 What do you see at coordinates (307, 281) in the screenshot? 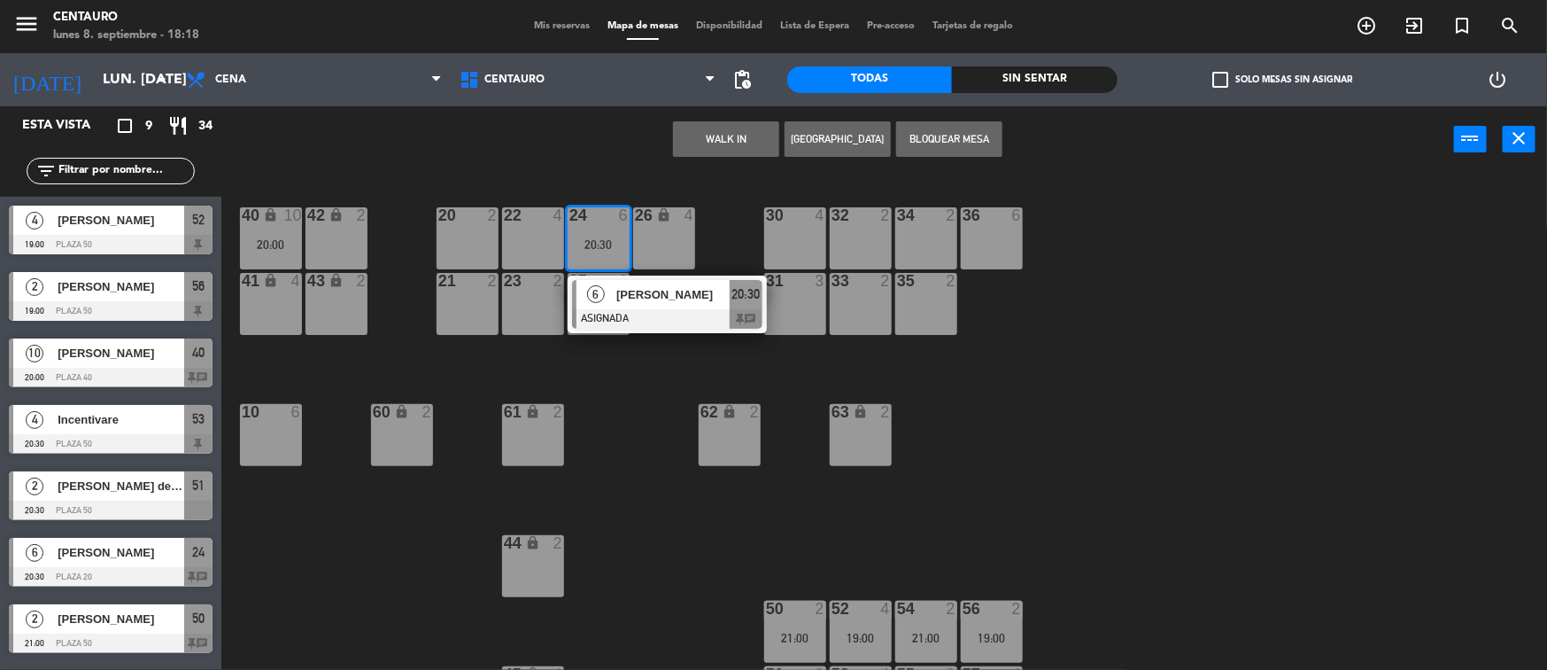
I see `div: 43` at bounding box center [307, 281].